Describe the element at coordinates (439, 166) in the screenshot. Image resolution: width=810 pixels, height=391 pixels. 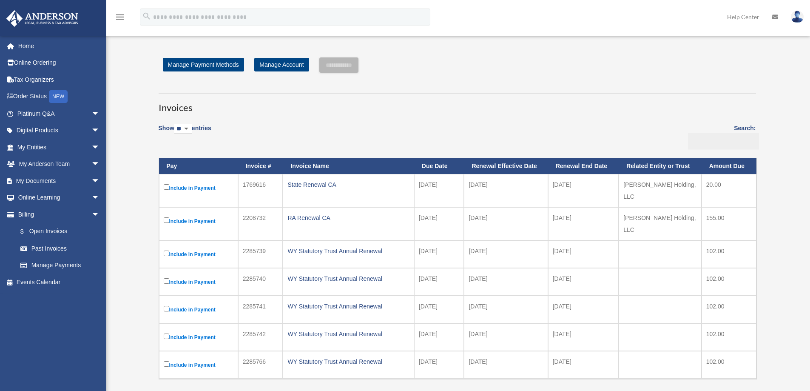
I see `th: Due Date: activate to sort column ascending` at that location.